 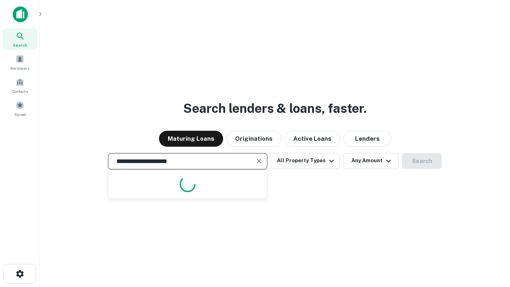 What do you see at coordinates (254, 139) in the screenshot?
I see `button: Originations` at bounding box center [254, 139].